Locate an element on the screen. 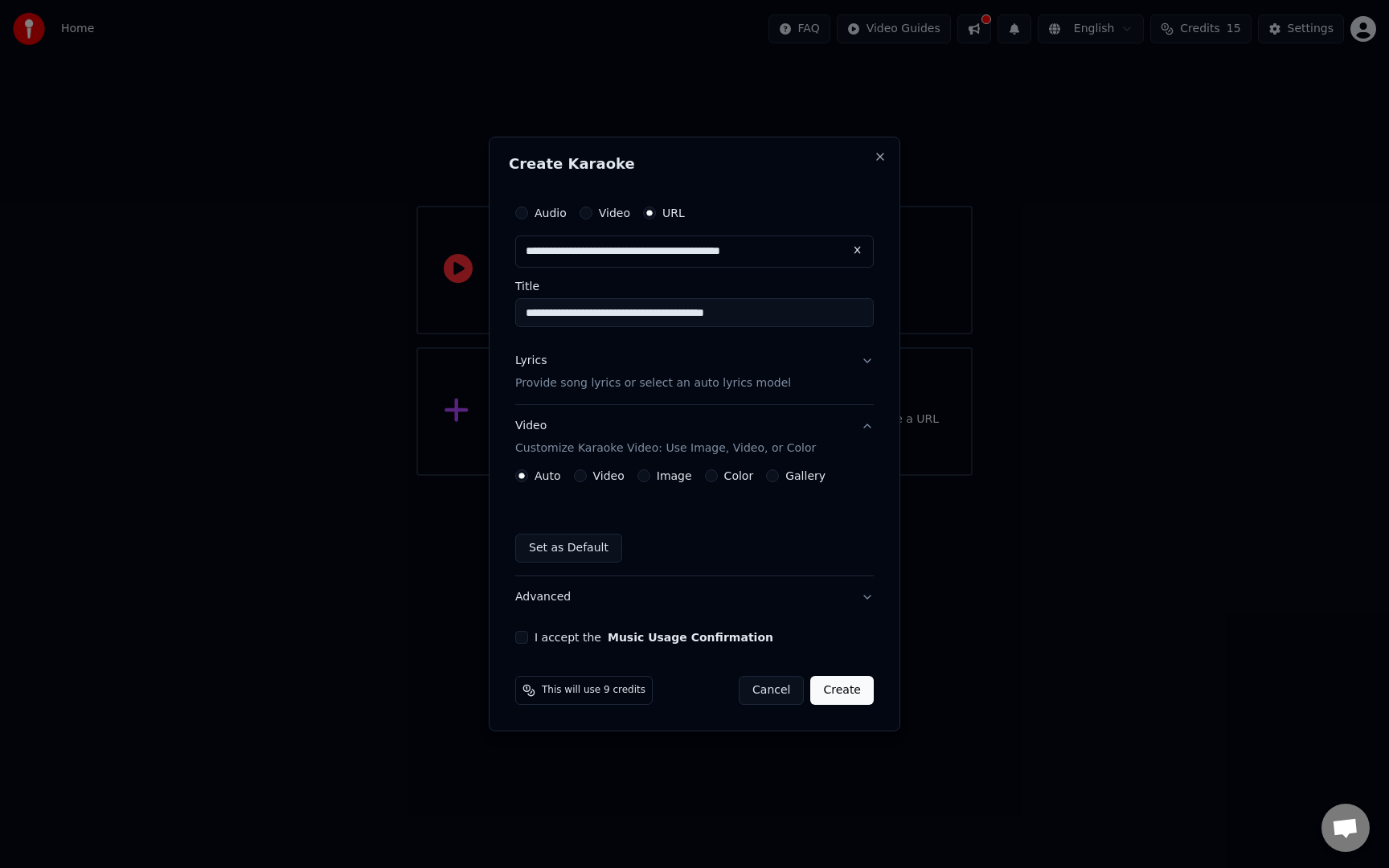 The width and height of the screenshot is (1389, 868). div: Video is located at coordinates (665, 437).